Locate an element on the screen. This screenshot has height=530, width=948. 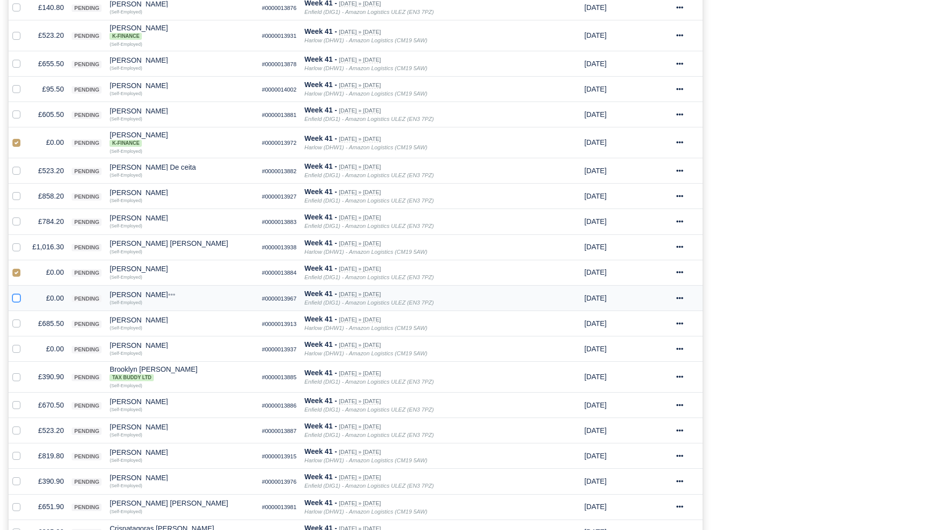
td: £651.90 is located at coordinates (48, 507).